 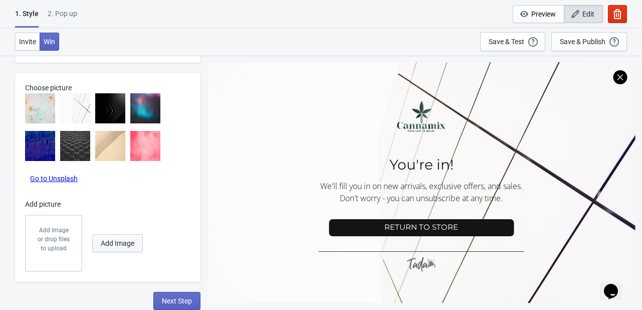 I want to click on img: bg7.jpg, so click(x=110, y=146).